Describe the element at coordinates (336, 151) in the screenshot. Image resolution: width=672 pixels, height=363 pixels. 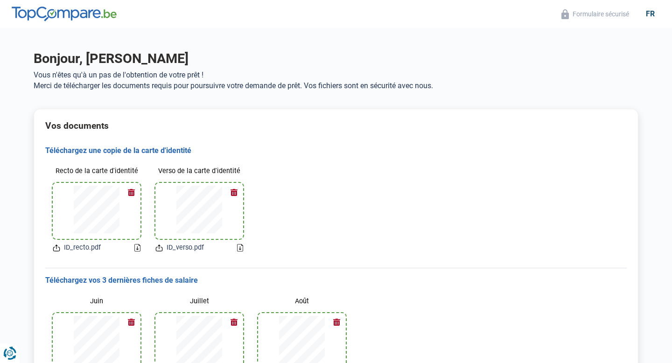
I see `h3: Téléchargez une copie de la carte d'identité` at that location.